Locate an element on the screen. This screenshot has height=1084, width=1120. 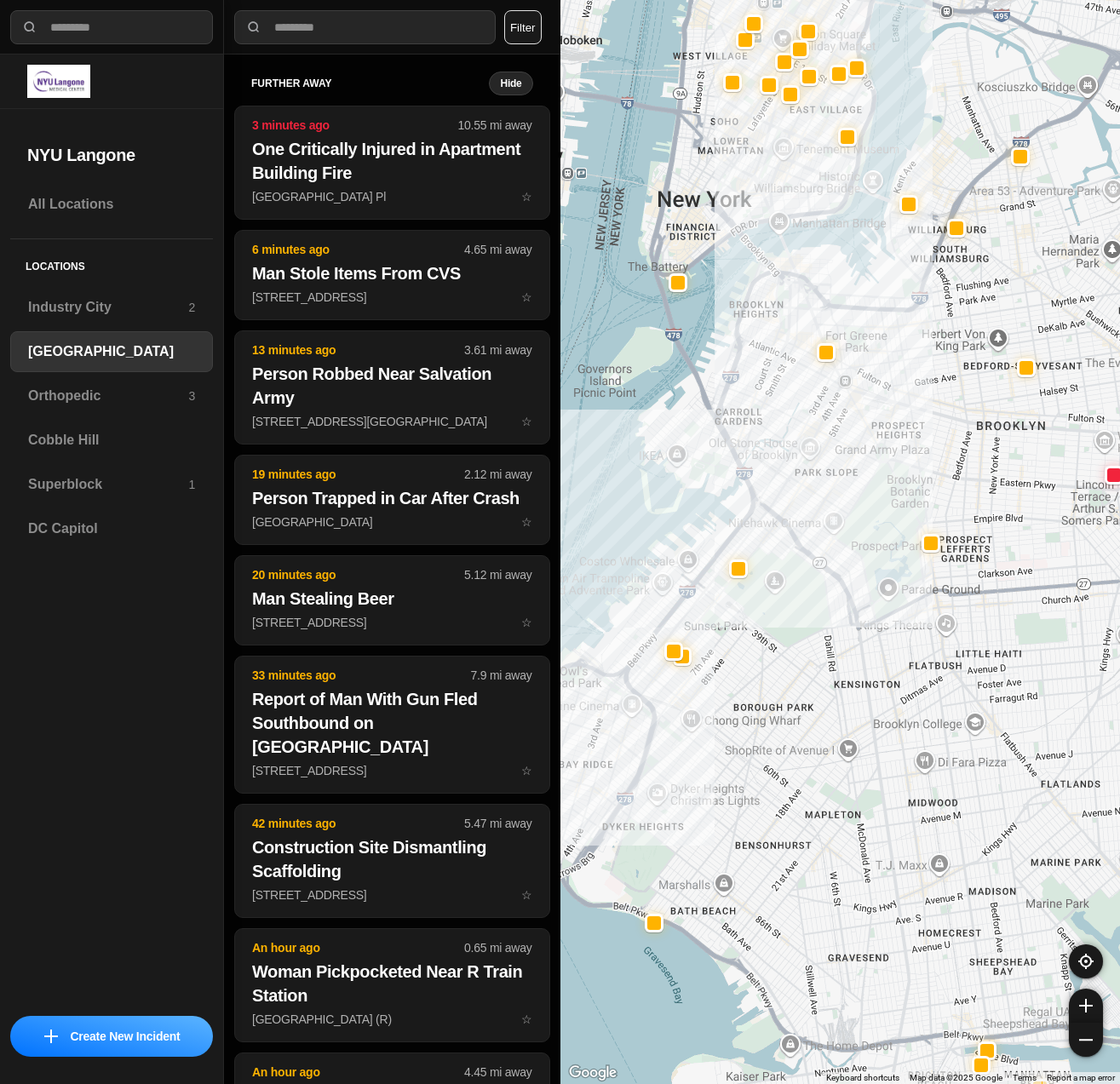
img: Google is located at coordinates (593, 1073).